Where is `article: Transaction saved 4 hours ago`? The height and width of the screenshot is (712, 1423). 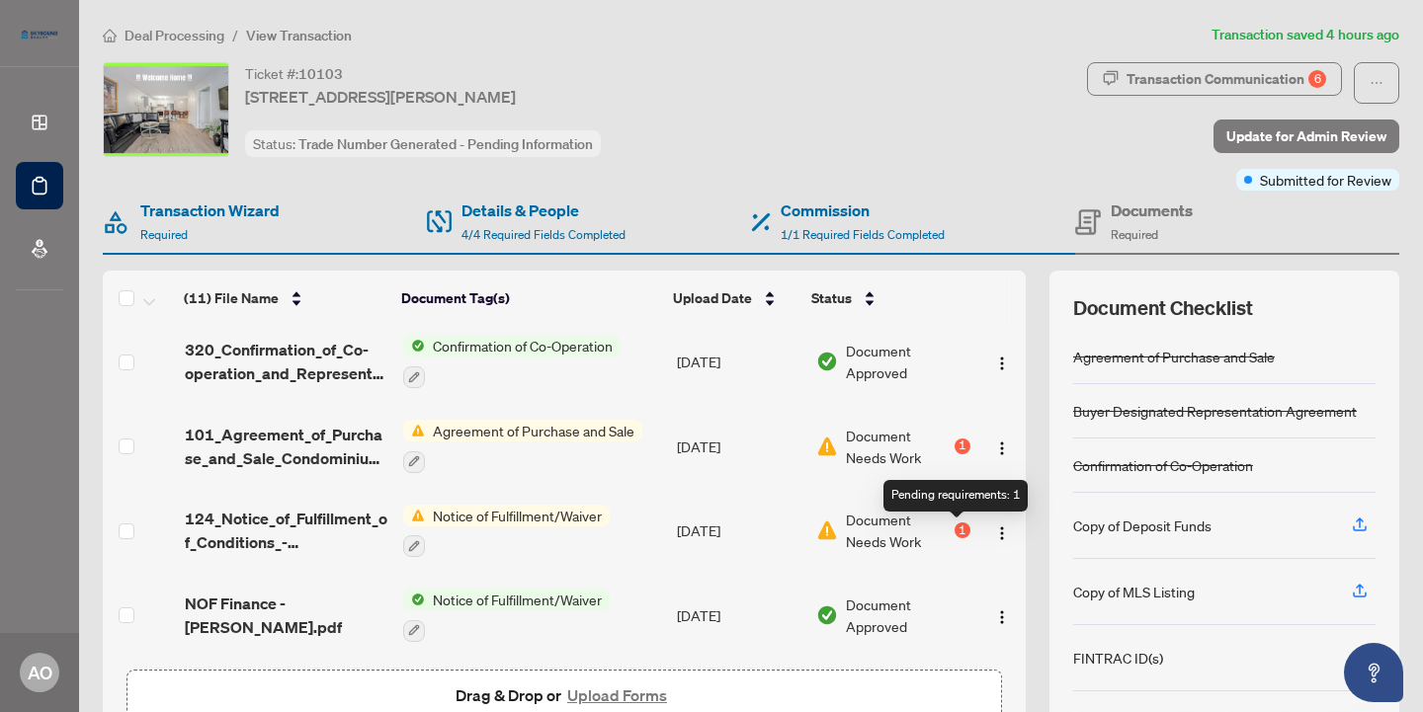
article: Transaction saved 4 hours ago is located at coordinates (1305, 35).